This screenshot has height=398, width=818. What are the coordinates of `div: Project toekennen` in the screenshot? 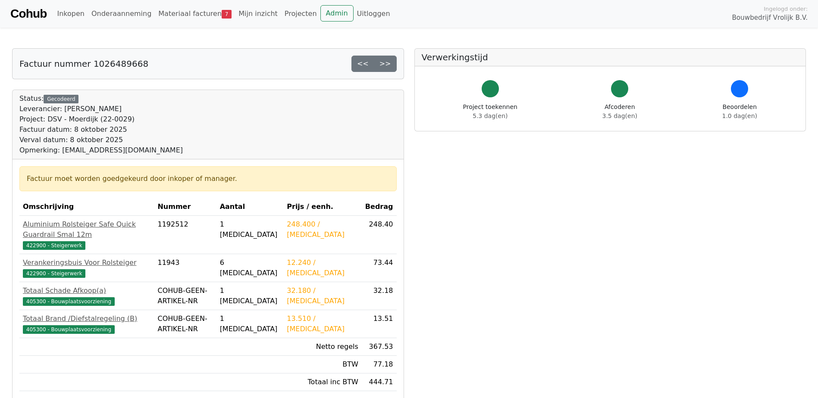 It's located at (490, 112).